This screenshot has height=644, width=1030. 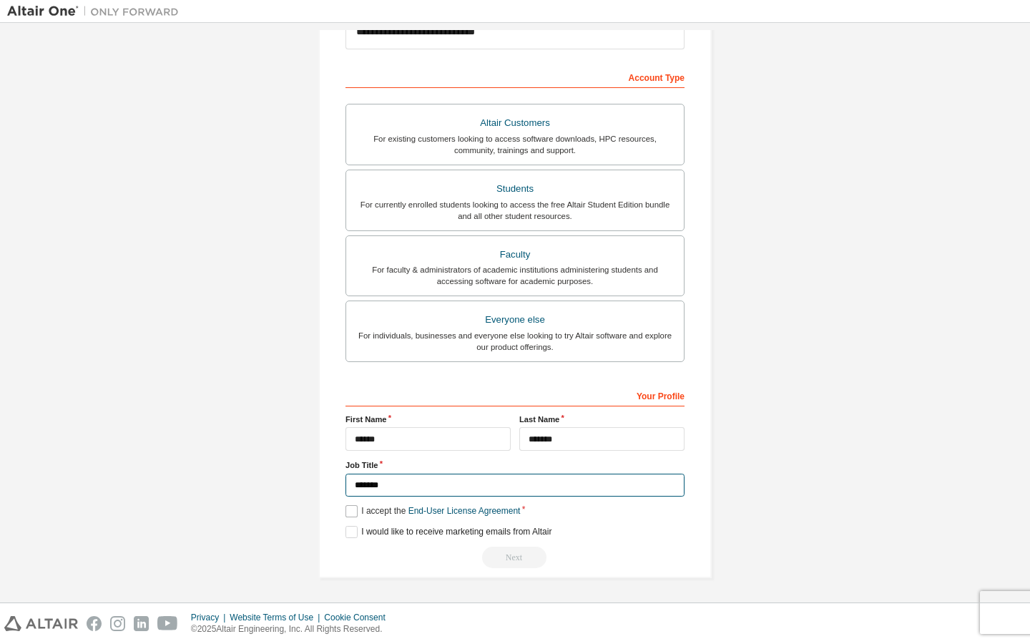 I want to click on div: Students, so click(x=515, y=189).